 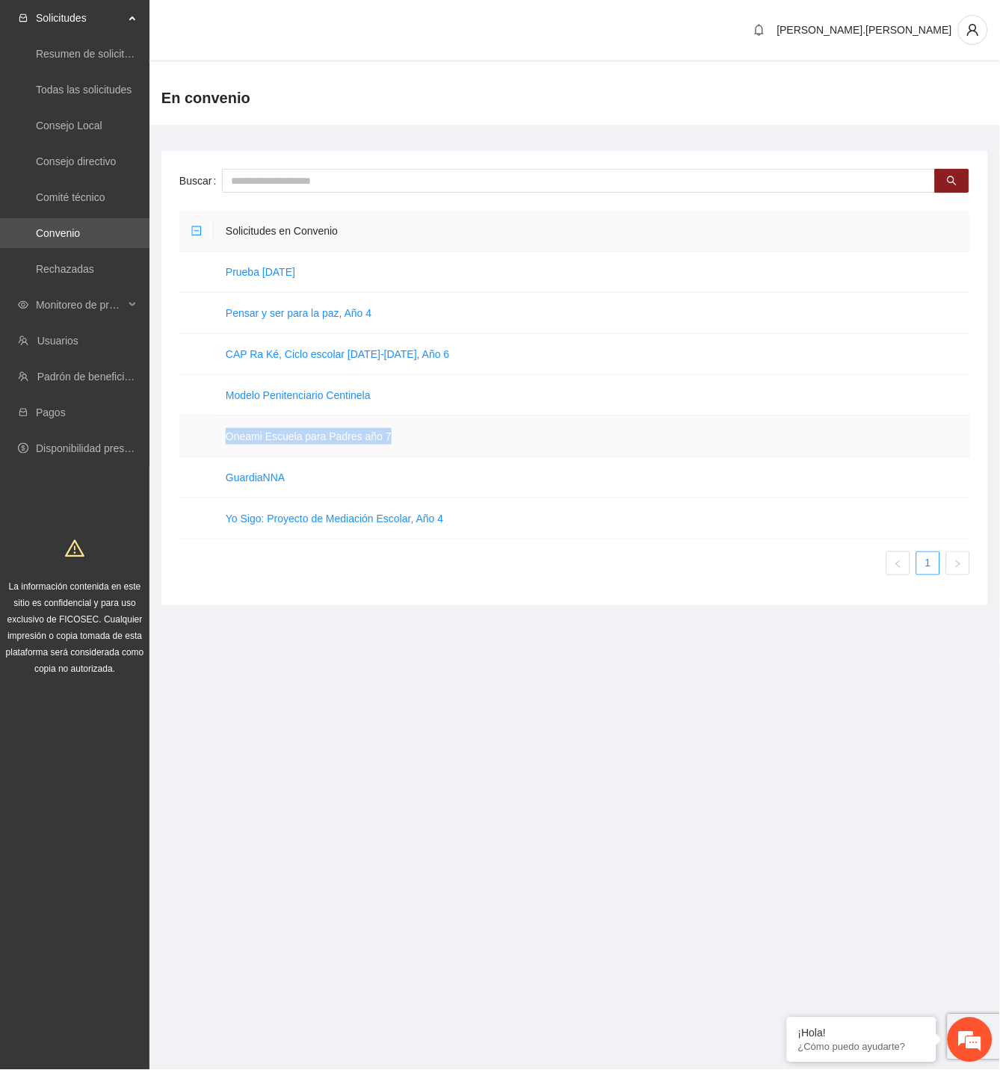 I want to click on span: search, so click(x=952, y=182).